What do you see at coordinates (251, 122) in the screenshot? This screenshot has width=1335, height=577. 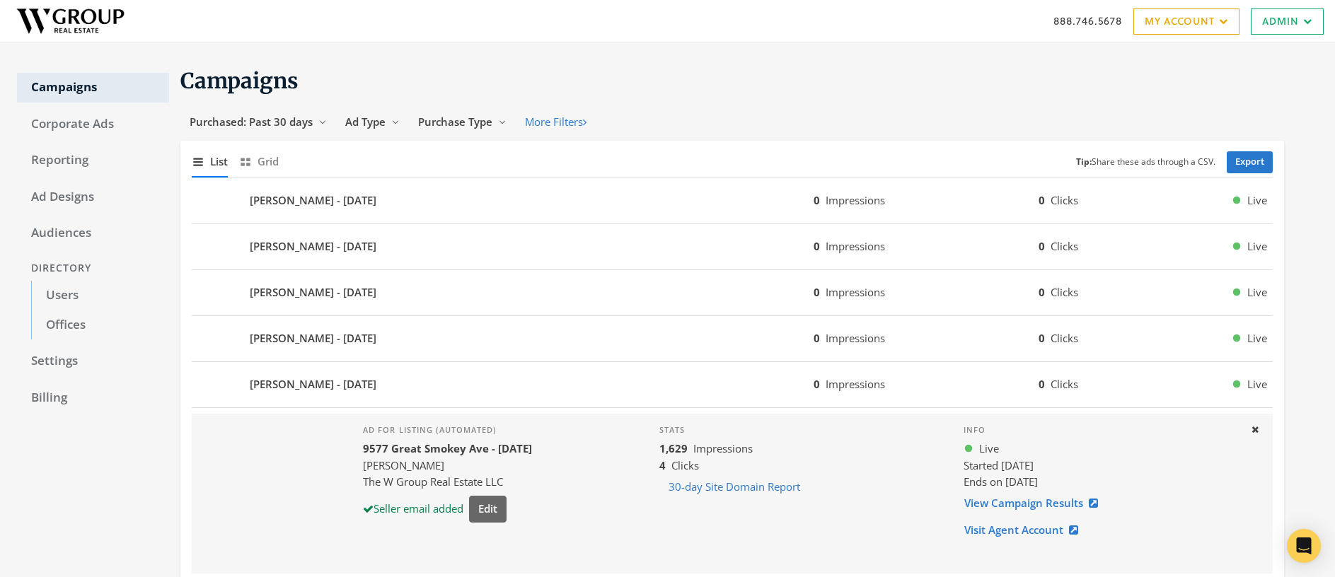 I see `span: Purchased: Past 30 days` at bounding box center [251, 122].